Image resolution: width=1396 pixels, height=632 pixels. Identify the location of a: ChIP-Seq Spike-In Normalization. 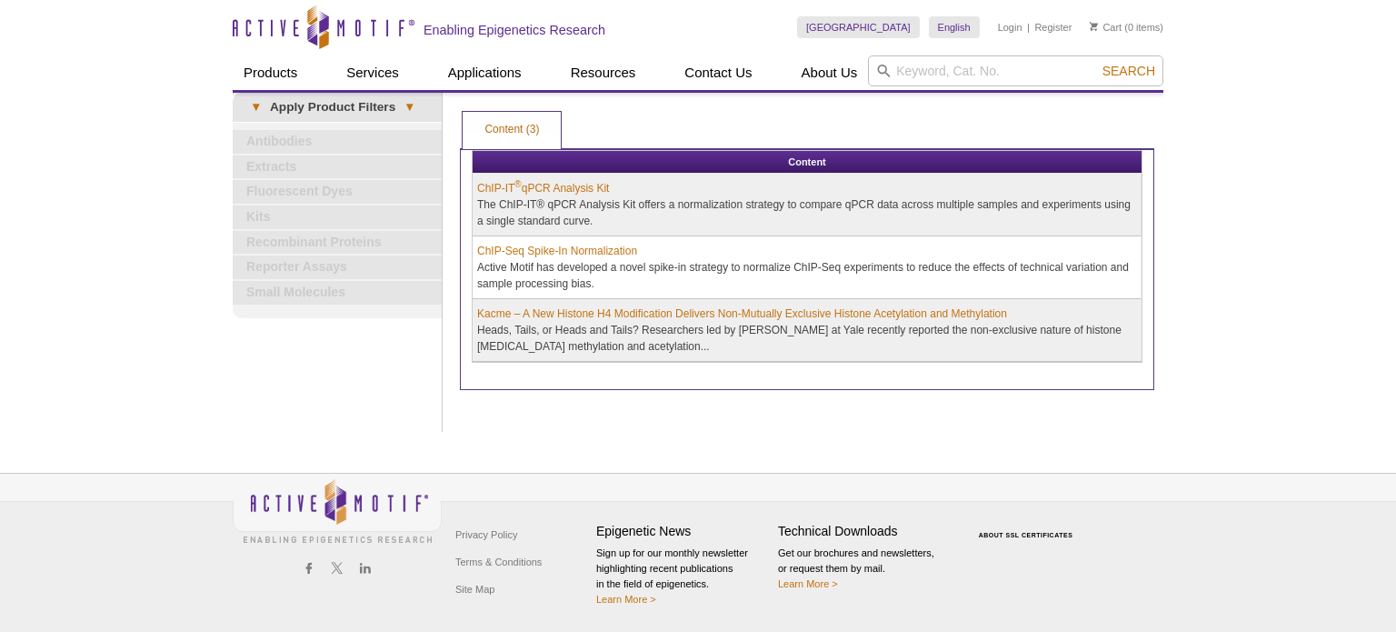
(557, 251).